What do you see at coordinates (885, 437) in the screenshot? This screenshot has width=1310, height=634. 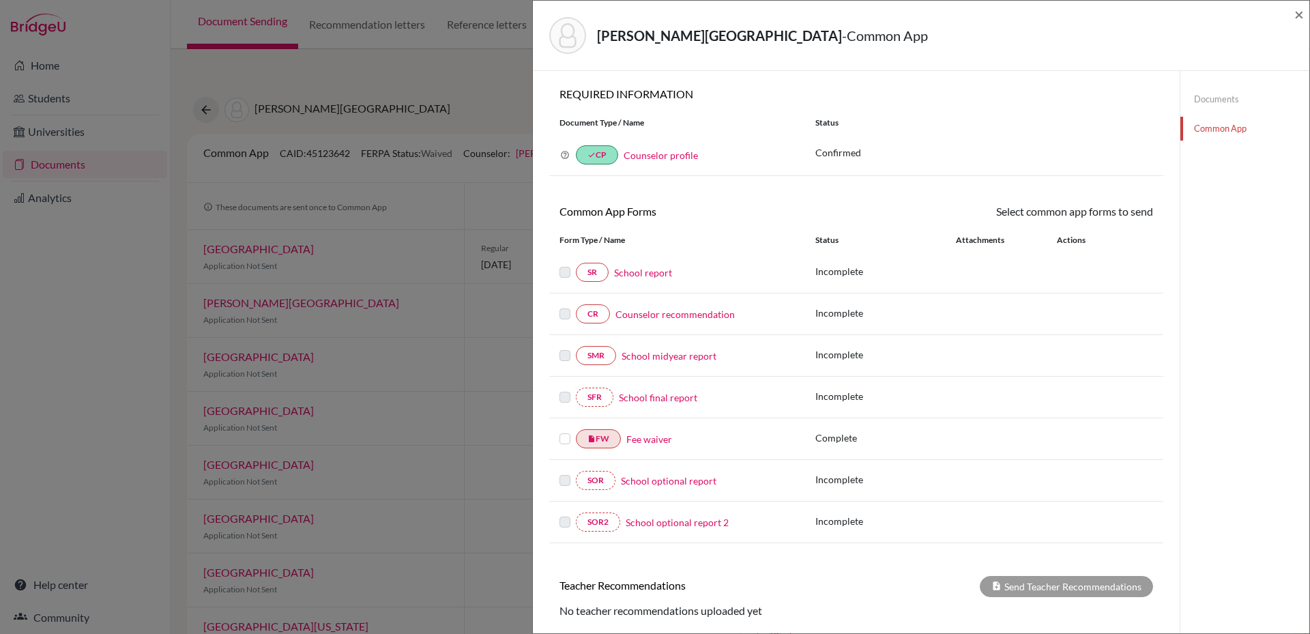 I see `p: Complete` at bounding box center [885, 437].